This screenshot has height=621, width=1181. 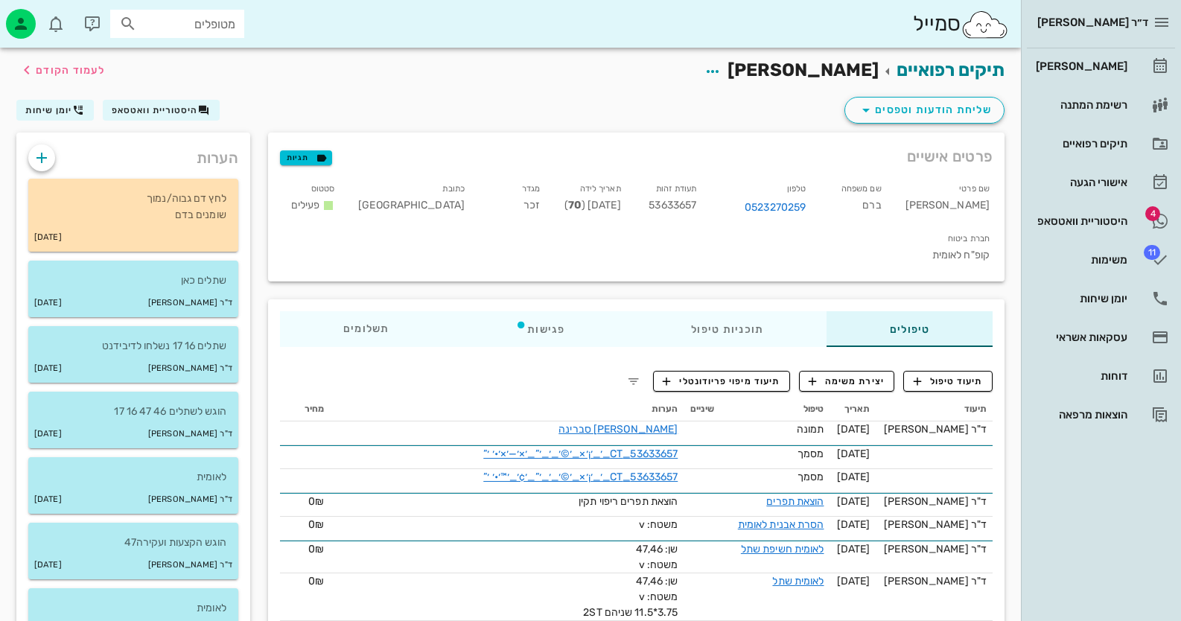 What do you see at coordinates (1100, 260) in the screenshot?
I see `a: תגמשימות` at bounding box center [1100, 260].